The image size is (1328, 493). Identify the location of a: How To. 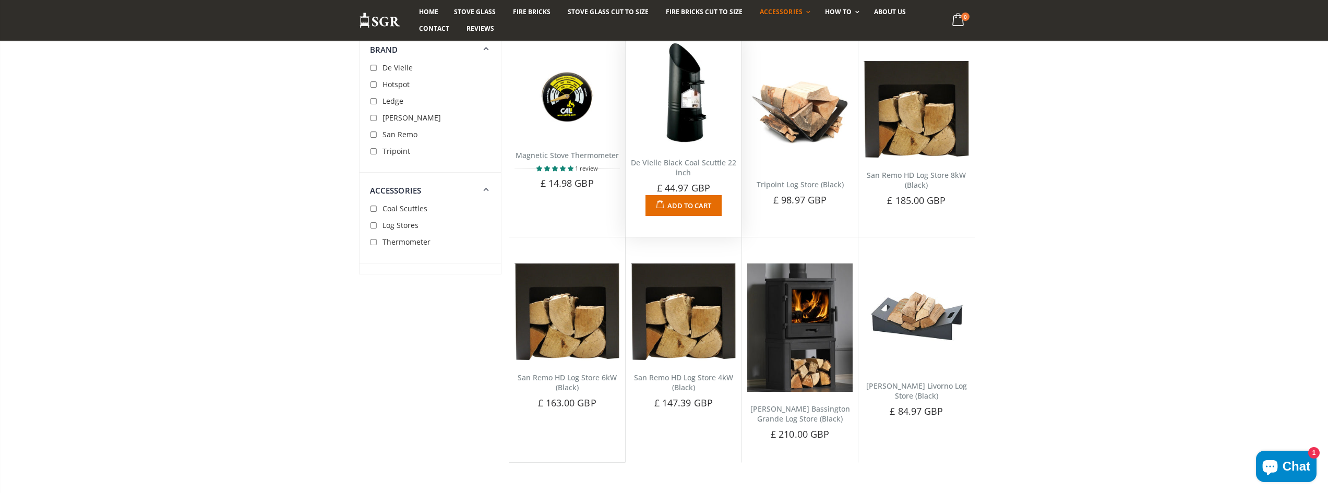
(841, 12).